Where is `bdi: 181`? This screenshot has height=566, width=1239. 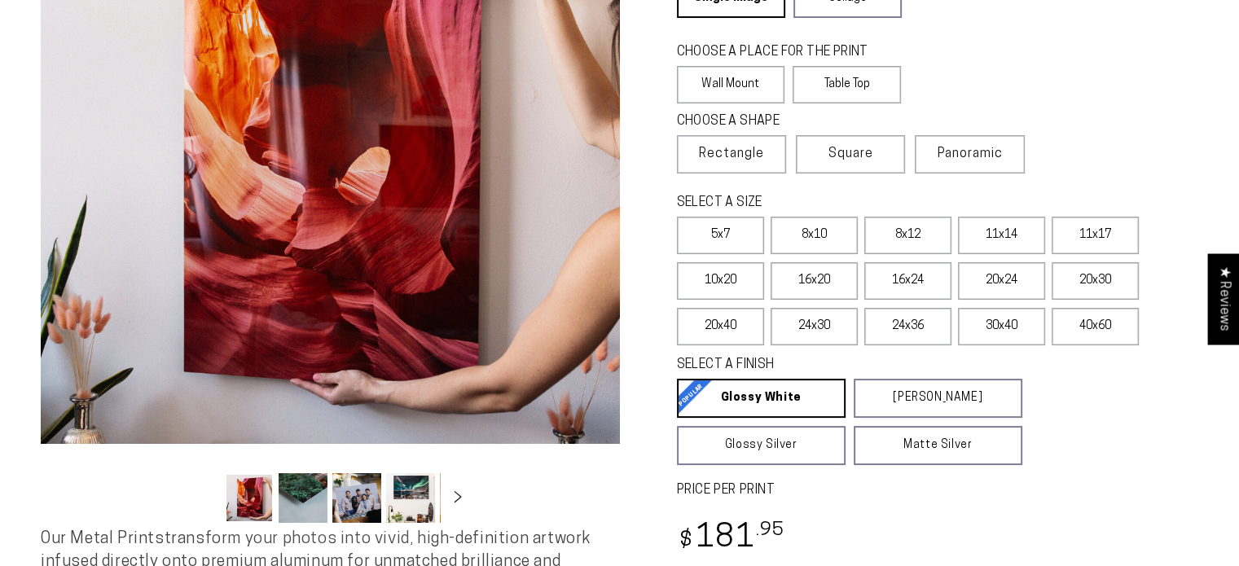 bdi: 181 is located at coordinates (731, 539).